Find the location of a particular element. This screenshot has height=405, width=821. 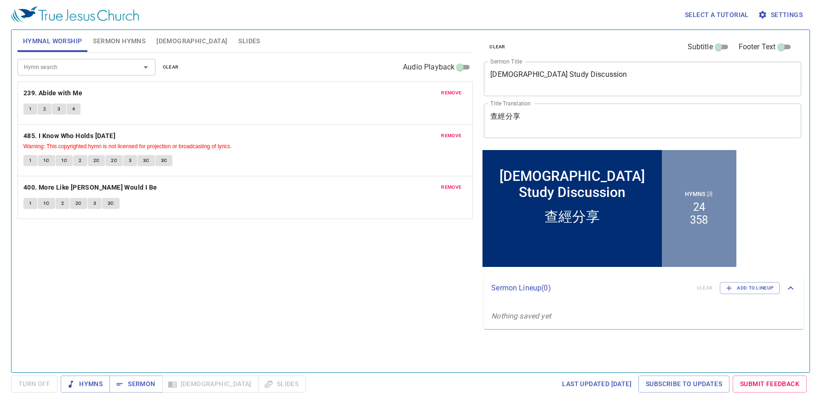

b: 239. Abide with Me is located at coordinates (53, 93).